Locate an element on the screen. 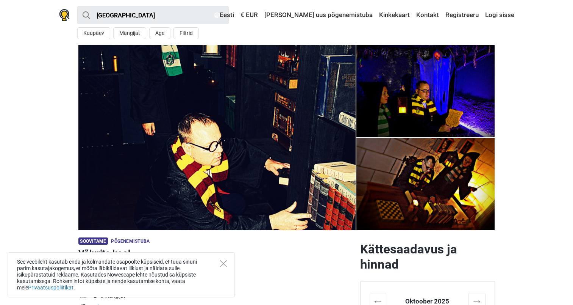  span: Soovitame is located at coordinates (93, 241).